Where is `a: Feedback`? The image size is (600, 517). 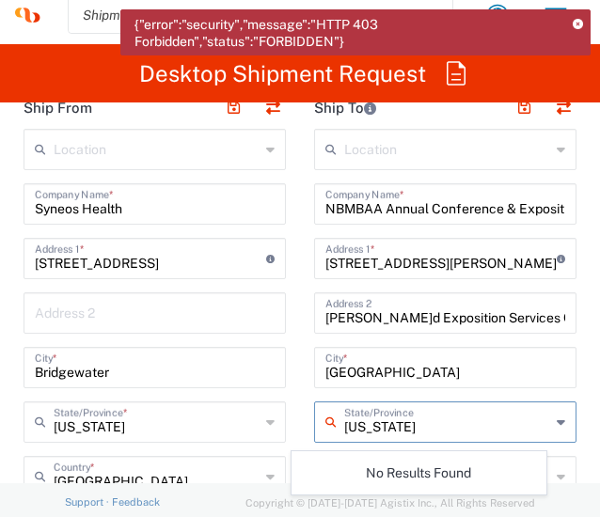
a: Feedback is located at coordinates (135, 502).